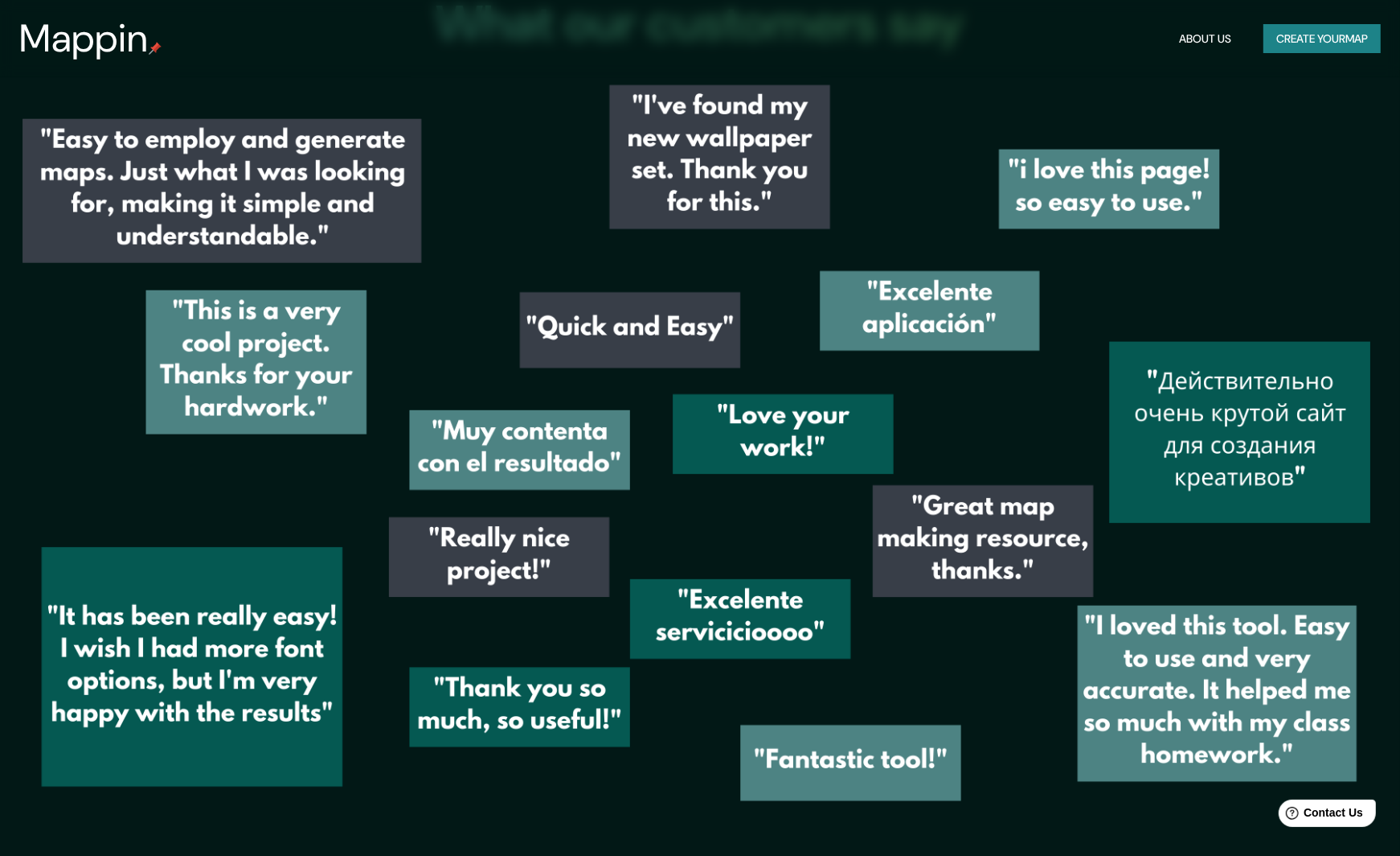 This screenshot has height=856, width=1400. What do you see at coordinates (1205, 39) in the screenshot?
I see `button: About Us` at bounding box center [1205, 39].